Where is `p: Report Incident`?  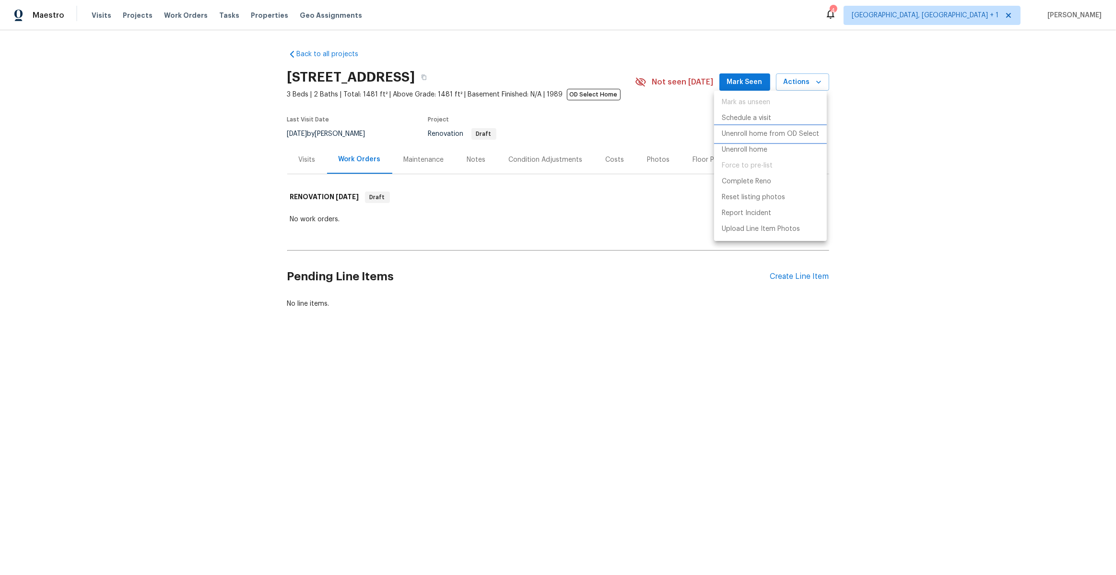
p: Report Incident is located at coordinates (746, 213).